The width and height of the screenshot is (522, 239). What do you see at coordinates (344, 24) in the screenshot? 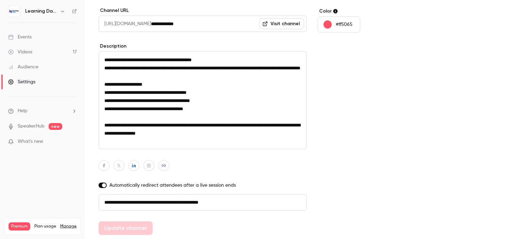
I see `p: #ff5065` at bounding box center [344, 24].